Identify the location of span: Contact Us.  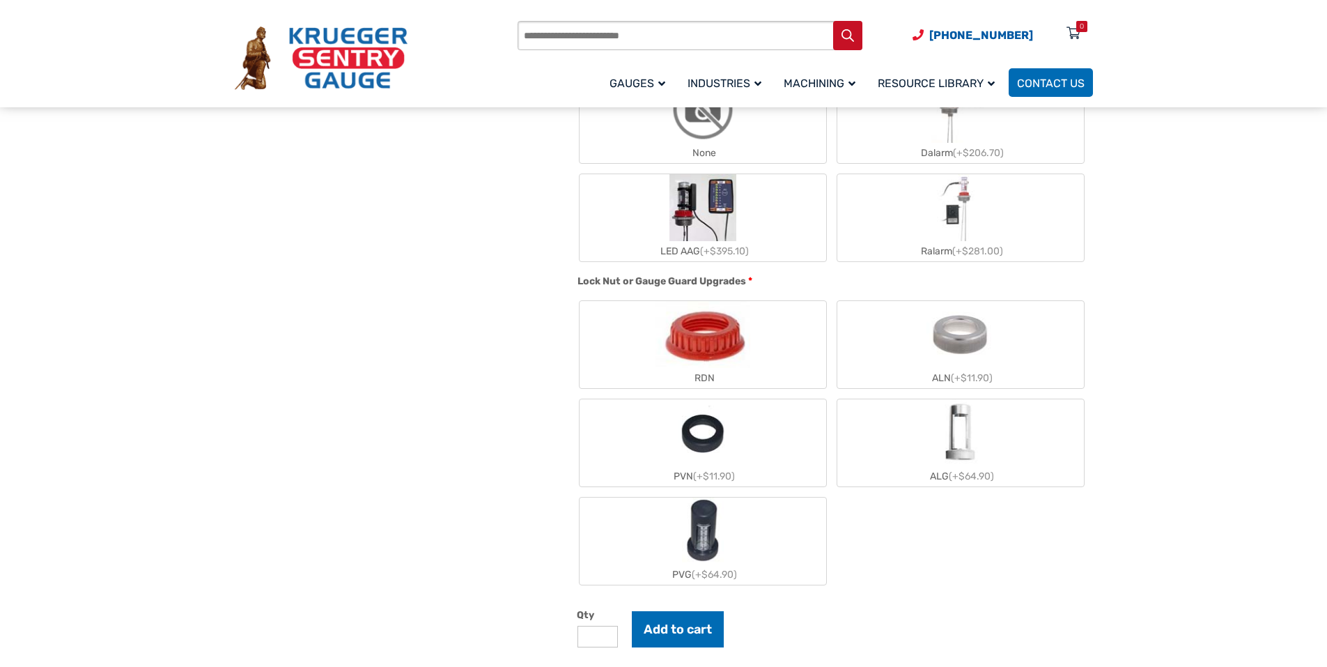
(1050, 83).